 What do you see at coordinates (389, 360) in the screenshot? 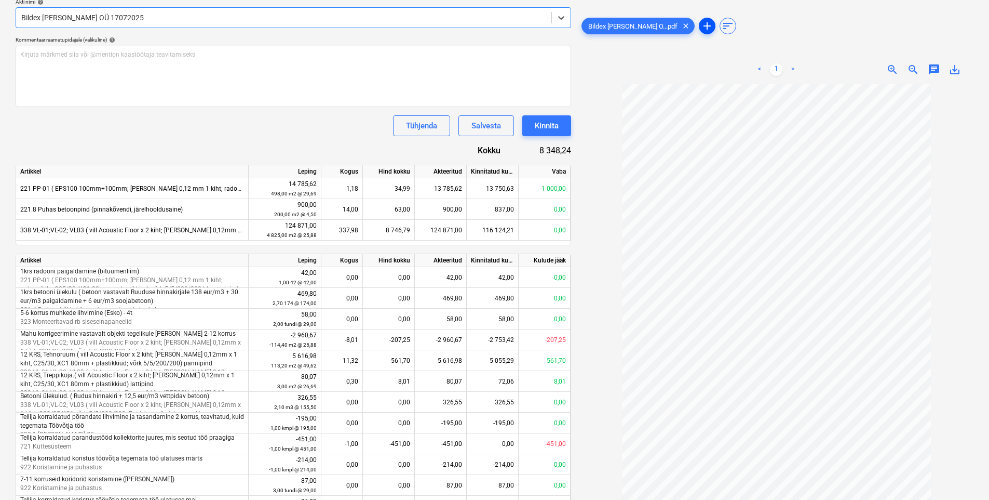
I see `div: 561,70` at bounding box center [389, 360].